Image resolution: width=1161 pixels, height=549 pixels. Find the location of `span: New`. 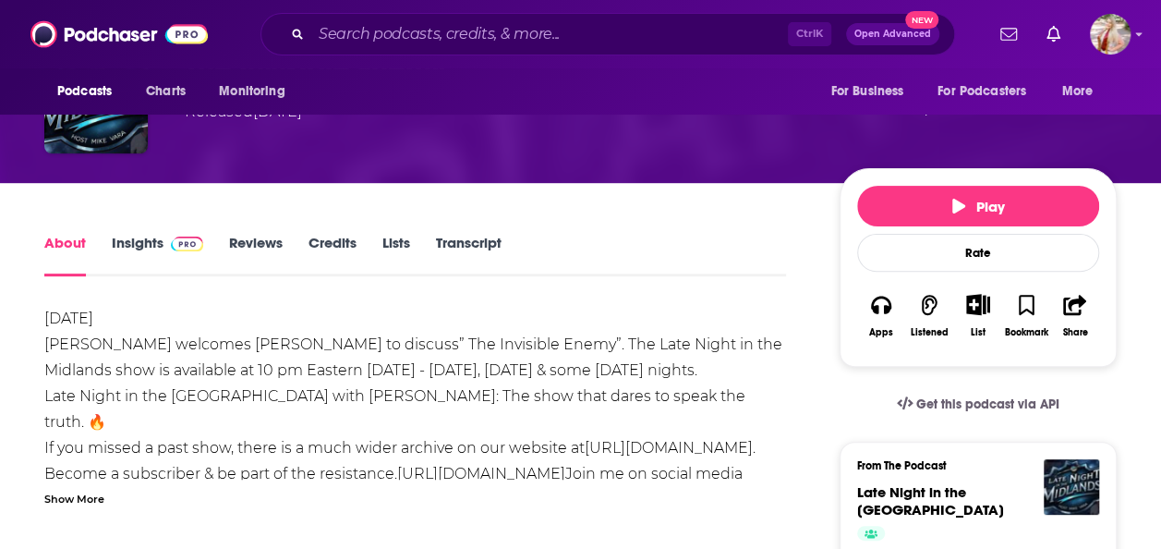

span: New is located at coordinates (922, 19).